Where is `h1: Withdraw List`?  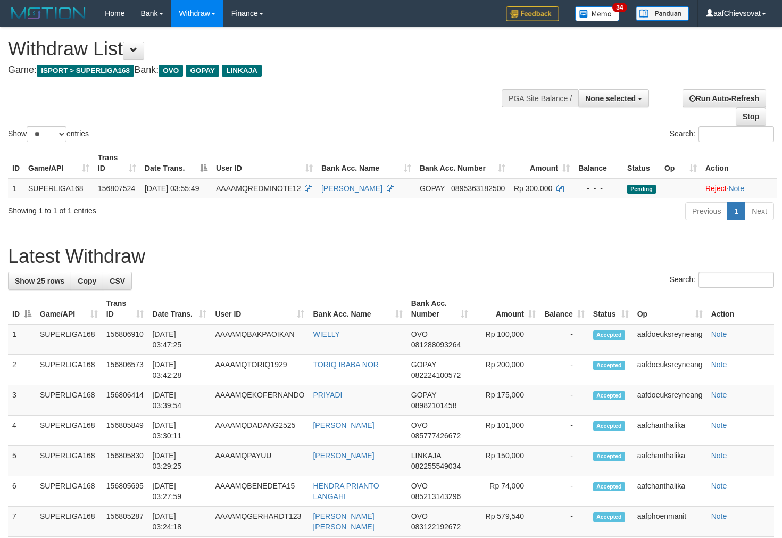 h1: Withdraw List is located at coordinates (259, 49).